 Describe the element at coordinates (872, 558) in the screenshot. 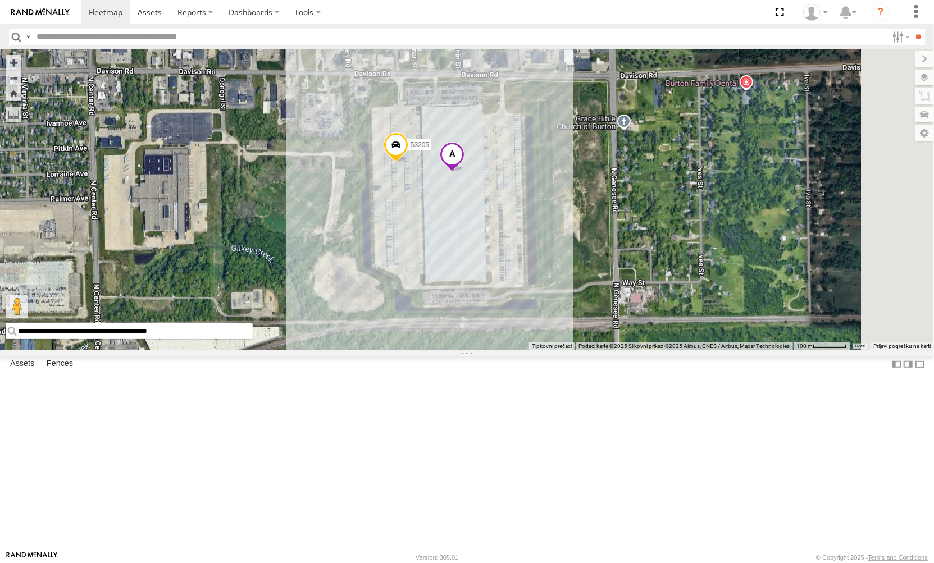

I see `div: © Copyright 2025 -` at that location.